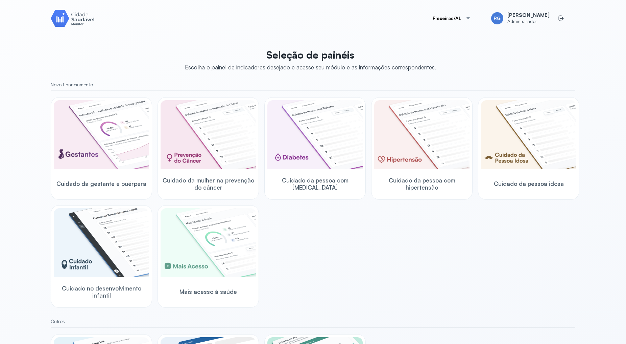 The height and width of the screenshot is (344, 626). What do you see at coordinates (529, 21) in the screenshot?
I see `span: Administrador` at bounding box center [529, 21].